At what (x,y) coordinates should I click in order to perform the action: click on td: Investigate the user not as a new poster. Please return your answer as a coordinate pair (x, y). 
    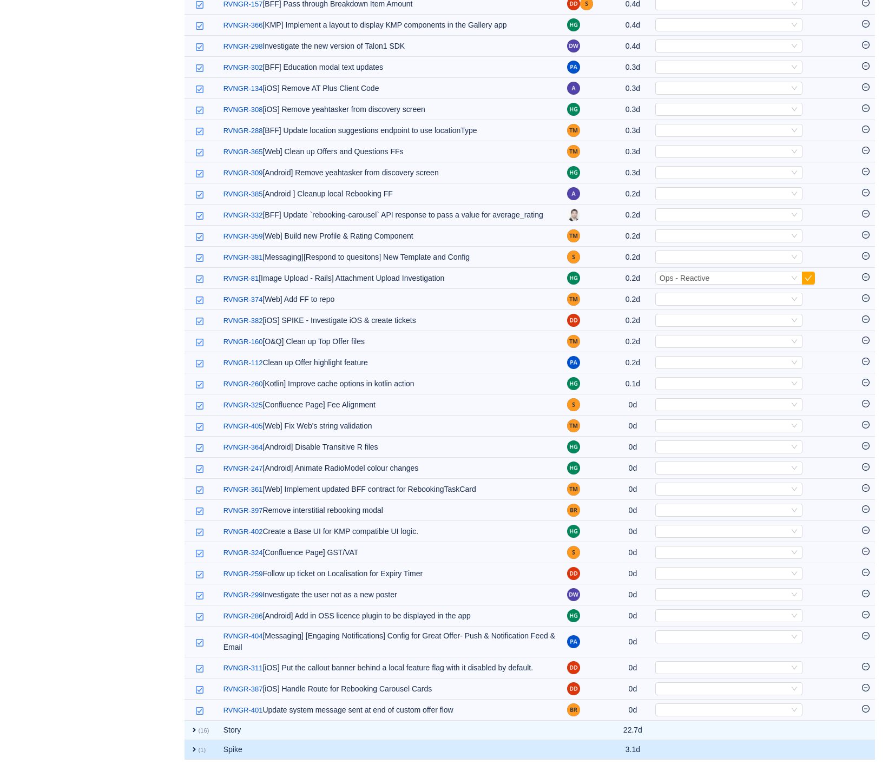
    Looking at the image, I should click on (390, 595).